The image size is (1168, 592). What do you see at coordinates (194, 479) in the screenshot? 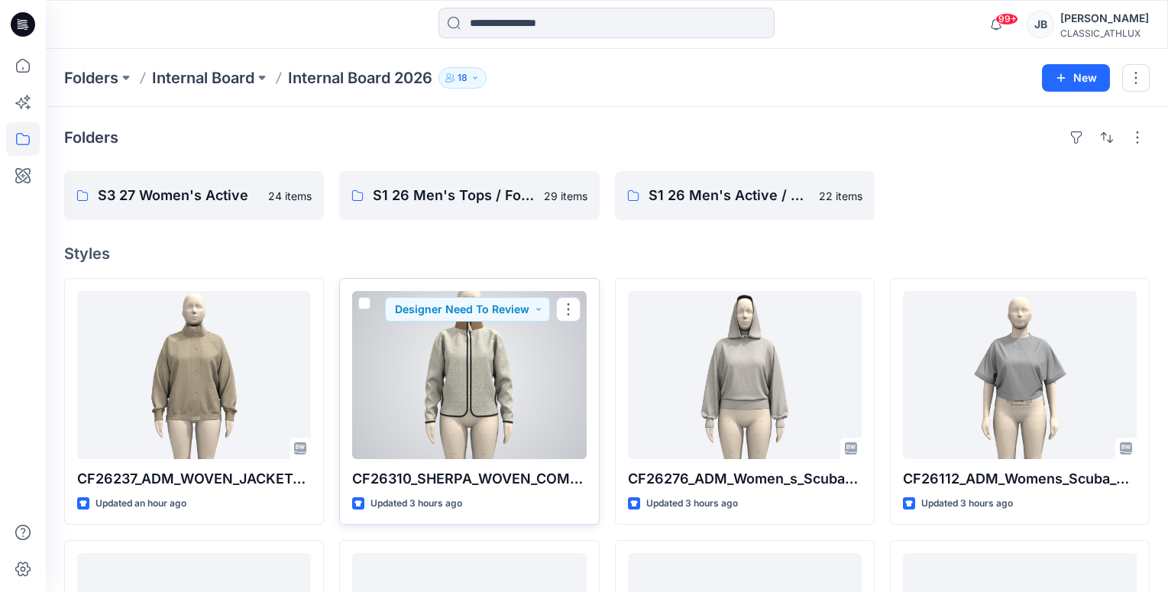
I see `p: CF26237_ADM_WOVEN_JACKET_W_POLAR_FLEECE_LINING-Opt-1` at bounding box center [194, 479].